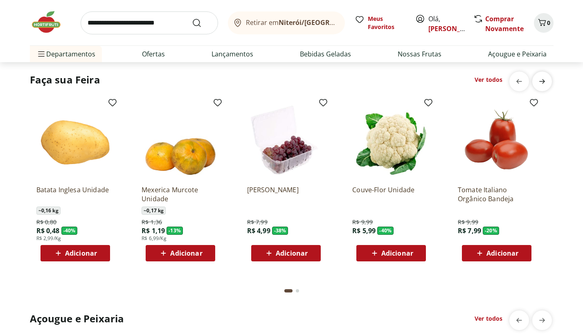  I want to click on a: Comprar Novamente, so click(504, 24).